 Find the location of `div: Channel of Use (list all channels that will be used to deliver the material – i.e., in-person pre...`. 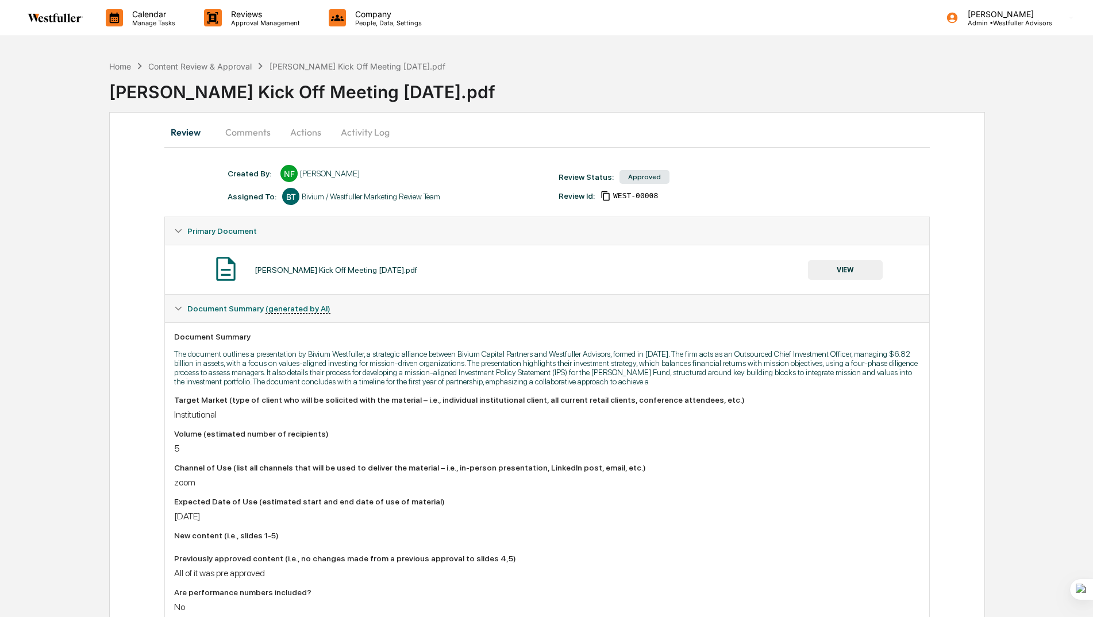

div: Channel of Use (list all channels that will be used to deliver the material – i.e., in-person pre... is located at coordinates (547, 468).